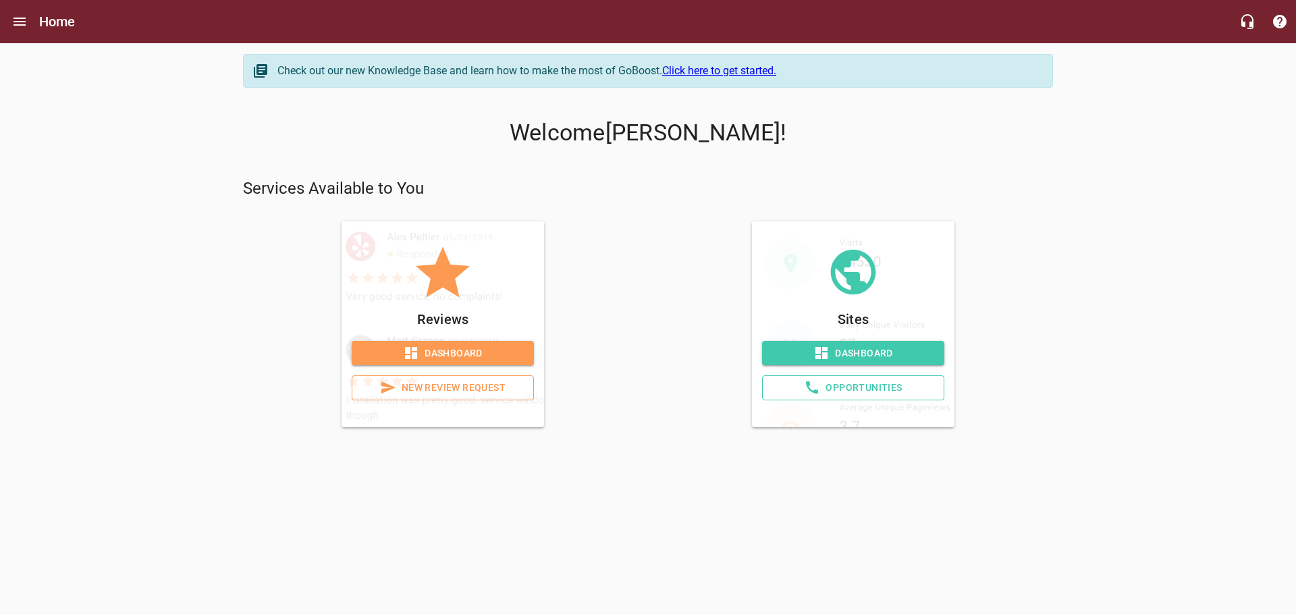 This screenshot has height=615, width=1296. What do you see at coordinates (658, 71) in the screenshot?
I see `div: Check out our new Knowledge Base and learn how to make the most of GoBoost.` at bounding box center [658, 71].